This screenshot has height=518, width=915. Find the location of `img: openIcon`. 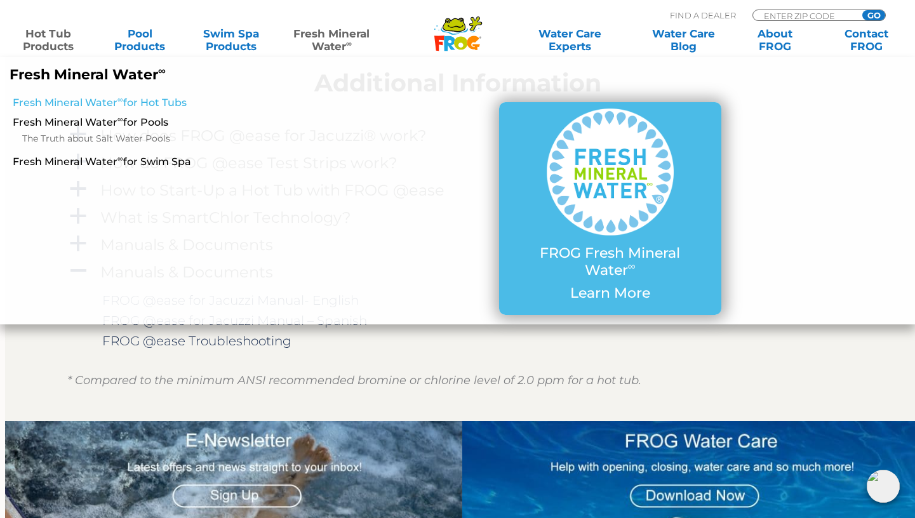

img: openIcon is located at coordinates (884, 487).